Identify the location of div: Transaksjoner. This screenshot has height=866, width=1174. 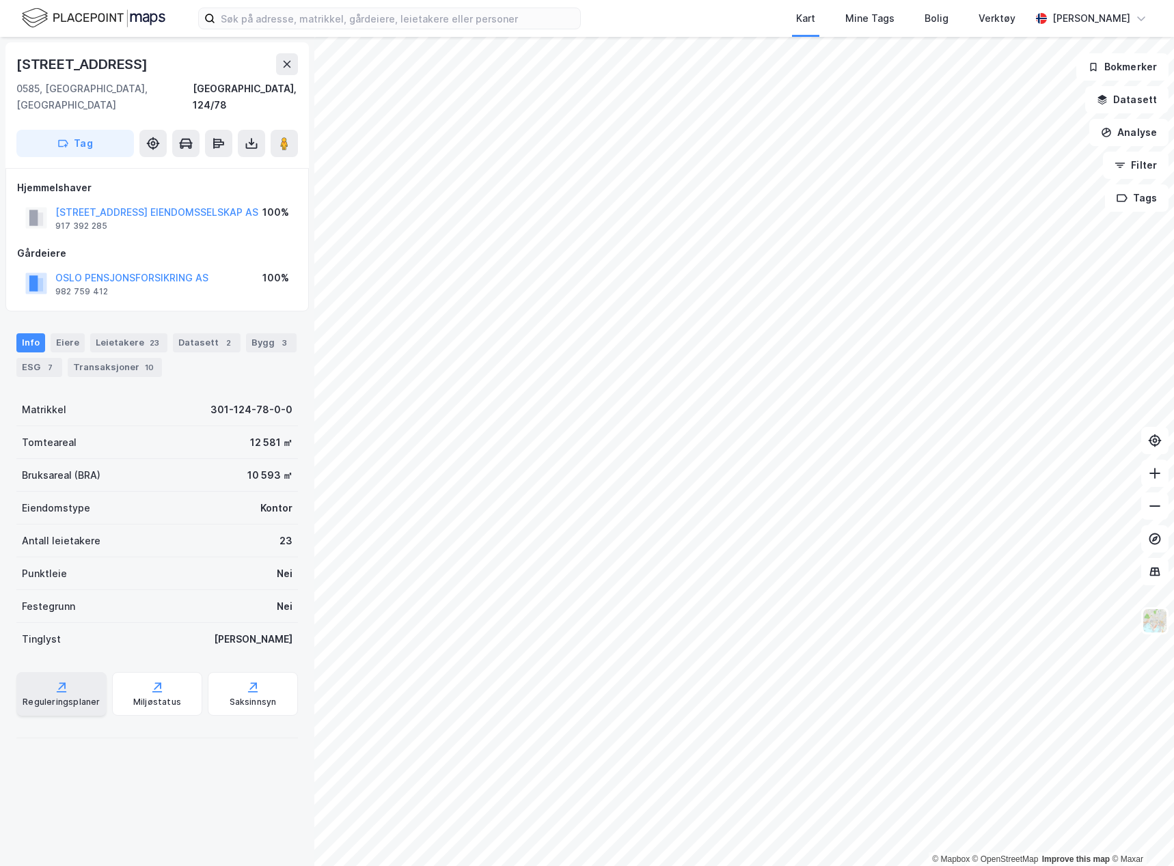
(115, 368).